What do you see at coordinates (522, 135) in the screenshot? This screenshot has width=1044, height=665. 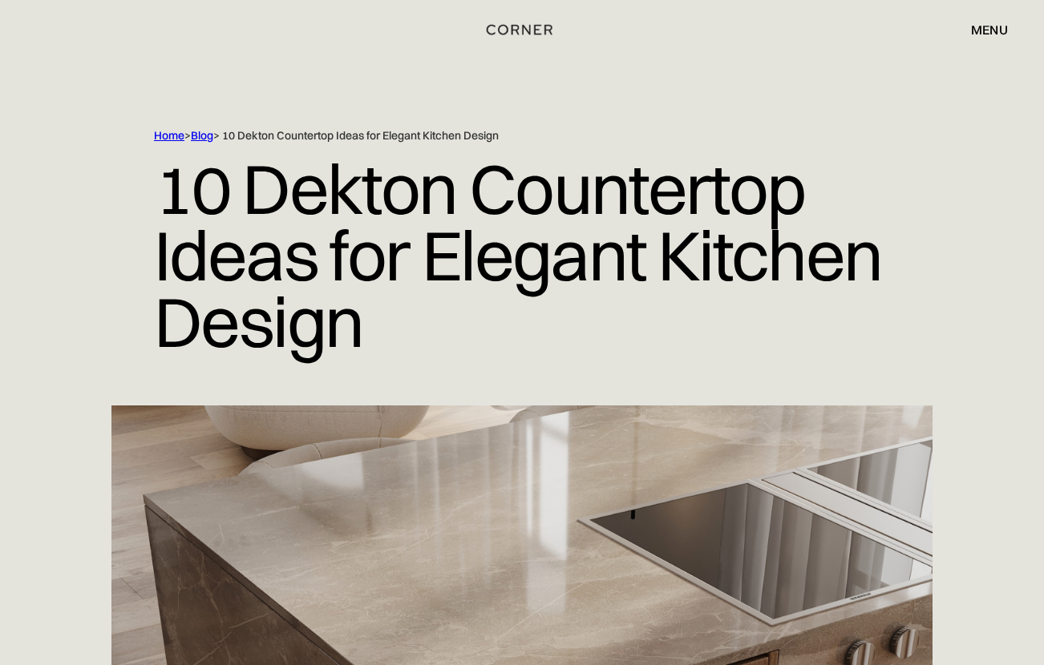 I see `div: > > 10 Dekton Countertop Ideas for Elegant Kitchen Design` at bounding box center [522, 135].